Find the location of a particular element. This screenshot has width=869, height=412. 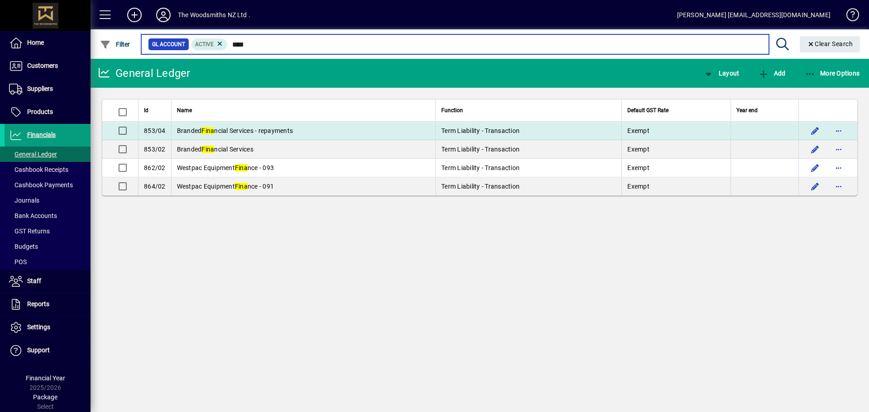

div: General Ledger is located at coordinates (144, 73).